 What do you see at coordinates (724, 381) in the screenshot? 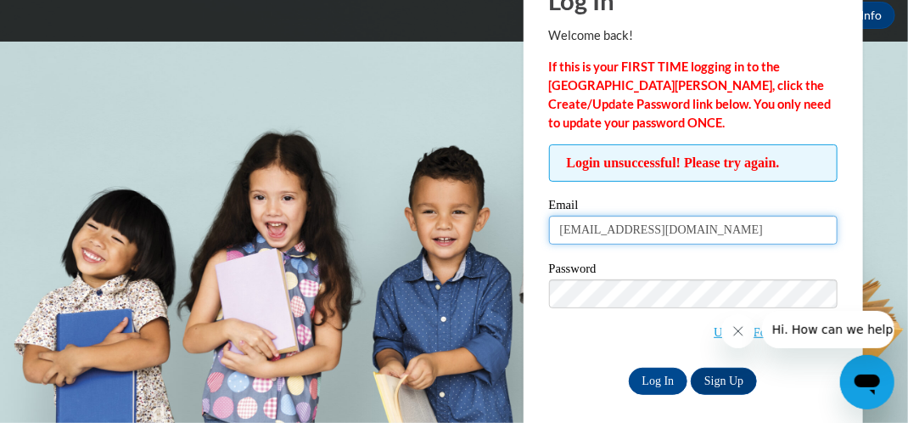
I see `a: Sign Up` at bounding box center [724, 381].